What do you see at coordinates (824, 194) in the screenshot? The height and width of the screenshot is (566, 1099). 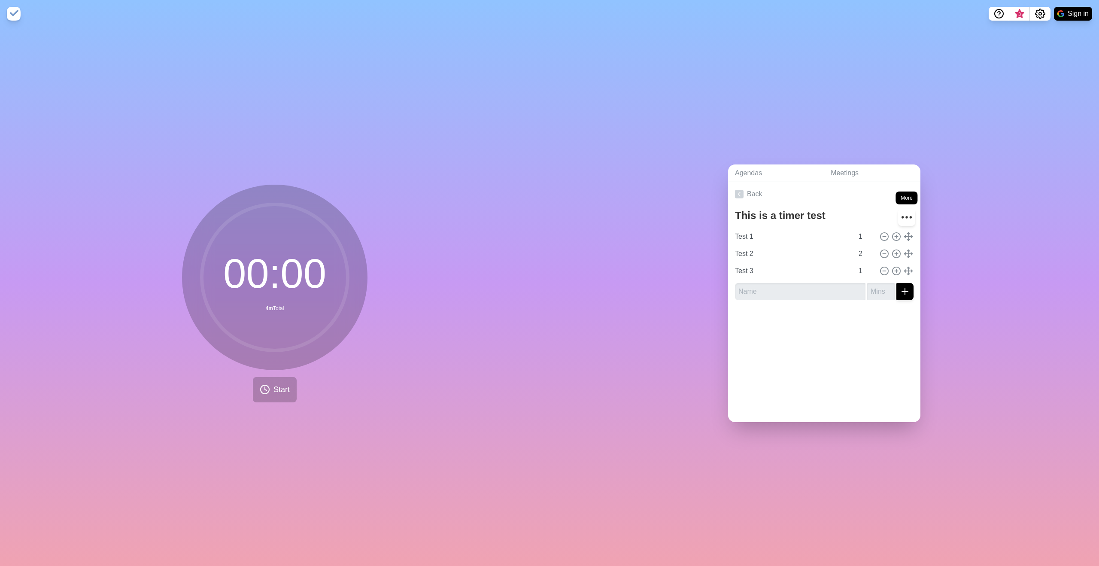 I see `a: Back` at bounding box center [824, 194].